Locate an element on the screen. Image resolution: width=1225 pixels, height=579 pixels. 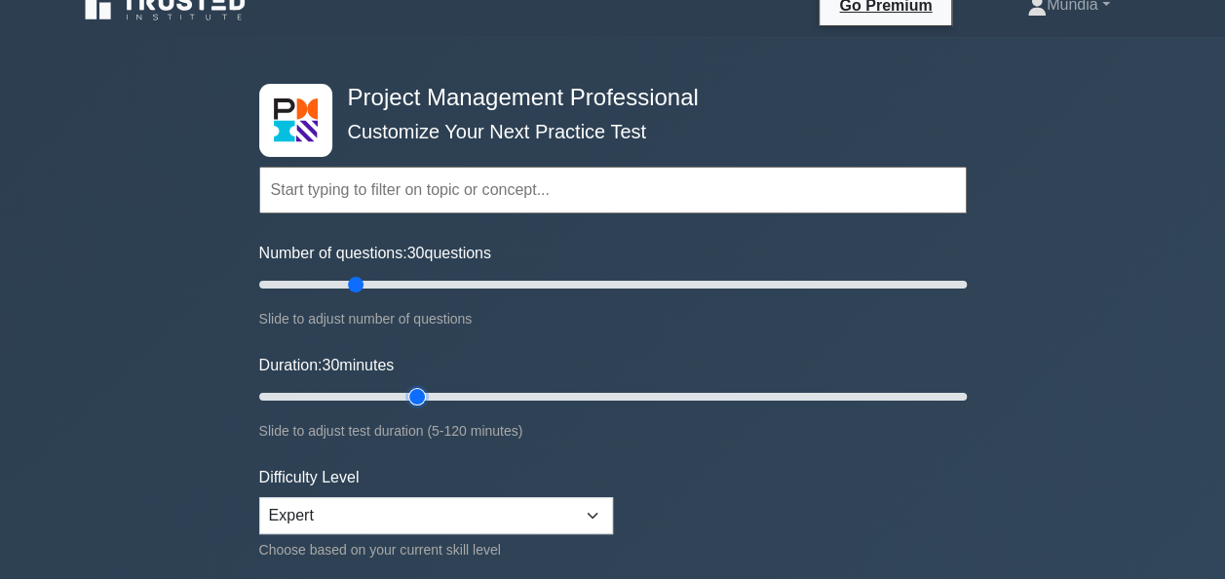
label: Duration: minutes is located at coordinates (326, 365).